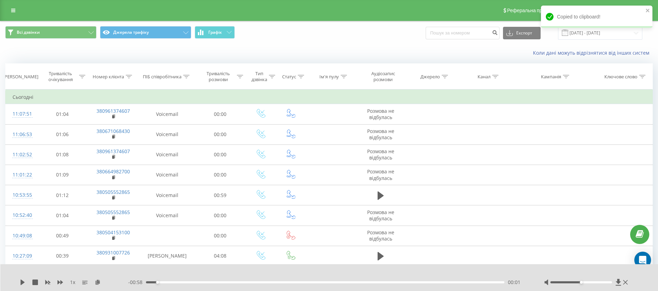 The height and width of the screenshot is (291, 658). Describe the element at coordinates (21, 155) in the screenshot. I see `div: 11:02:52` at that location.